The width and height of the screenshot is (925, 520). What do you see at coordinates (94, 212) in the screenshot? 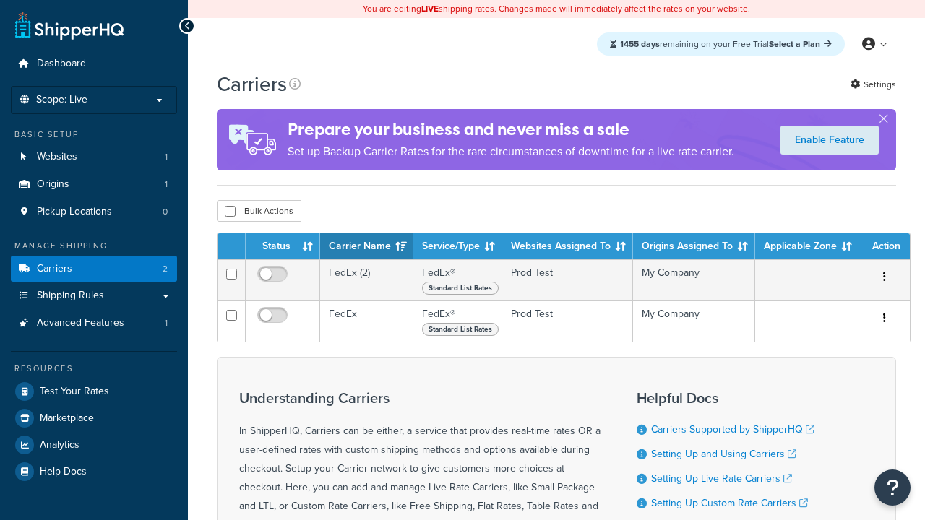
I see `a: Pickup Locations 0` at bounding box center [94, 212].